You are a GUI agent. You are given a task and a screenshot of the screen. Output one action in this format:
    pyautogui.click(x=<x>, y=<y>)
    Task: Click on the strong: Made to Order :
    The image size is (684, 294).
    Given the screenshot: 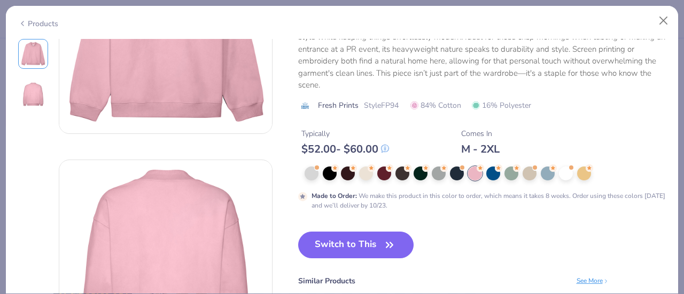 What is the action you would take?
    pyautogui.click(x=334, y=196)
    